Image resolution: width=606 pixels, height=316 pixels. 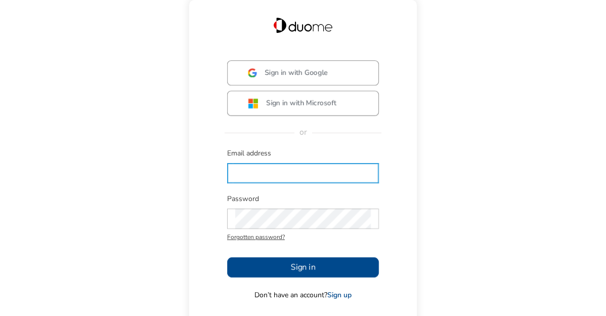 I want to click on a: Sign up, so click(x=340, y=295).